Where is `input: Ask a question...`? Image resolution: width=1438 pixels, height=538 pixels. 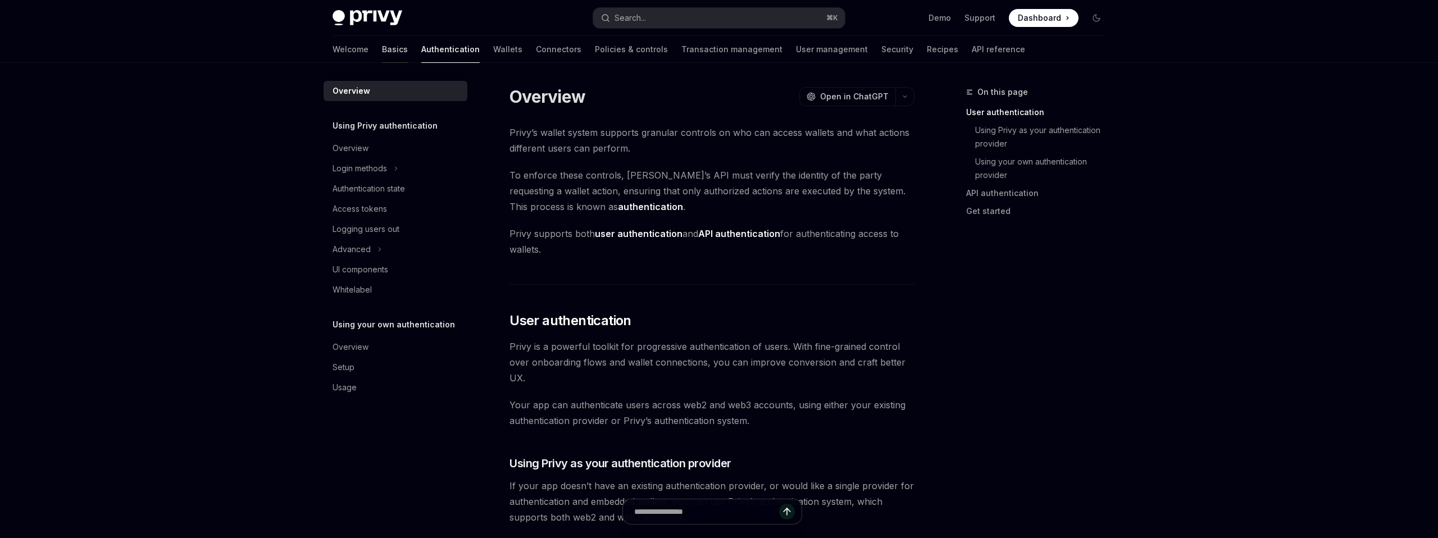
input: Ask a question... is located at coordinates (707, 512).